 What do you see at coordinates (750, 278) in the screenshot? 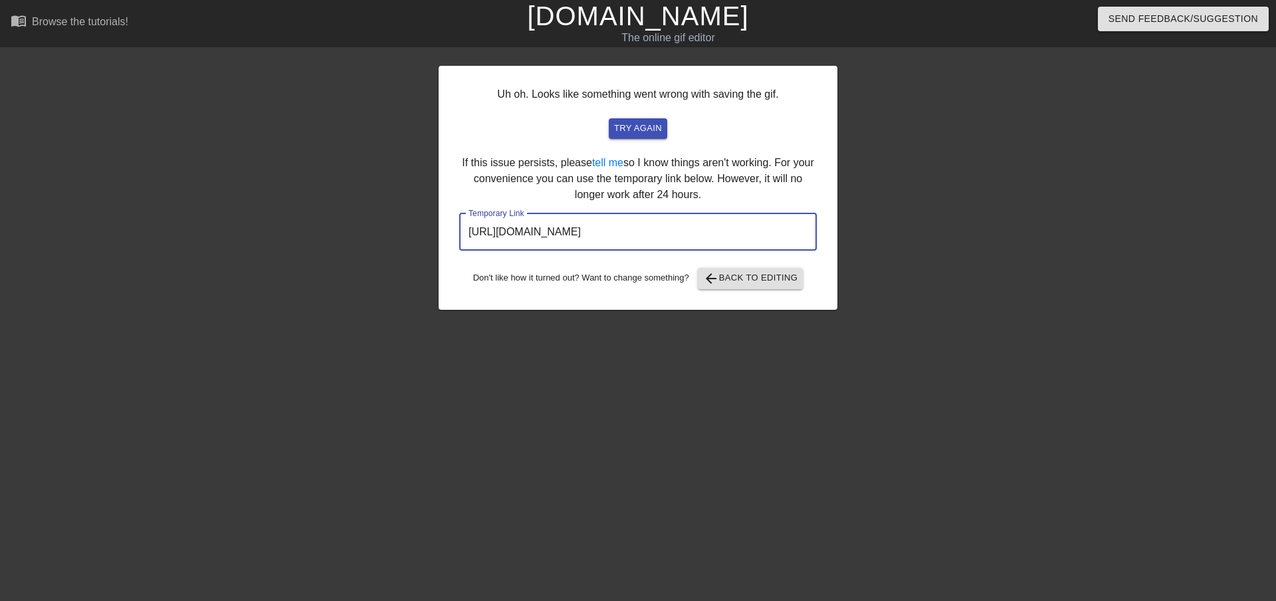
I see `button: Back to Editing` at bounding box center [750, 278].